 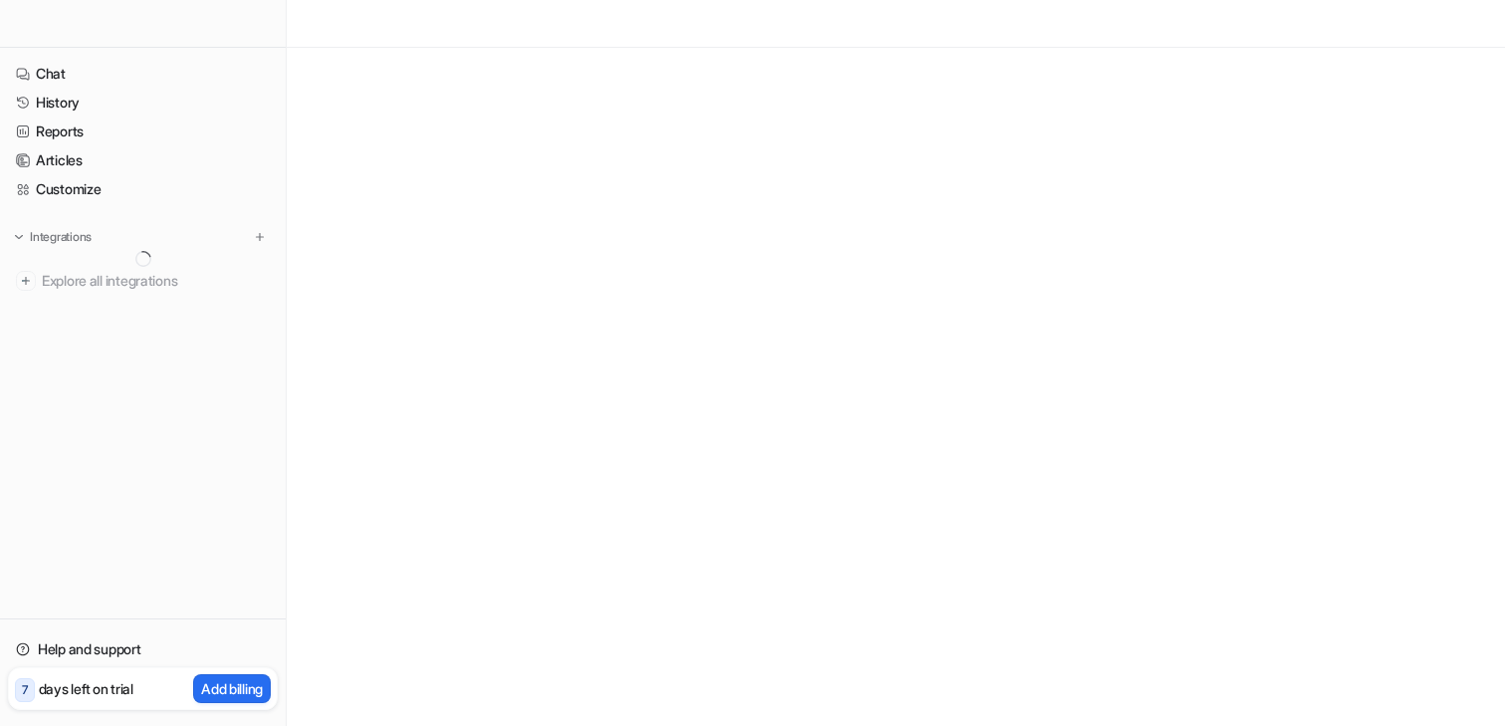 What do you see at coordinates (142, 131) in the screenshot?
I see `a: Reports` at bounding box center [142, 131].